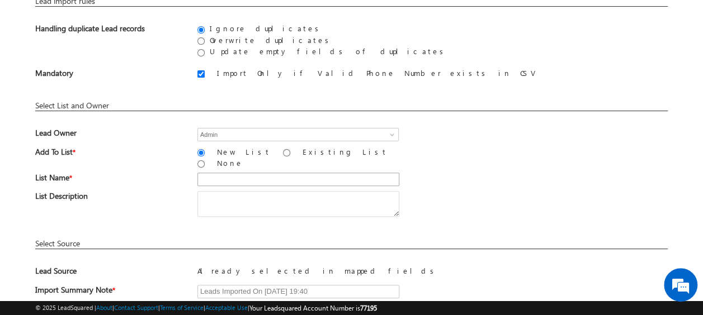 This screenshot has height=315, width=703. I want to click on a: About, so click(104, 307).